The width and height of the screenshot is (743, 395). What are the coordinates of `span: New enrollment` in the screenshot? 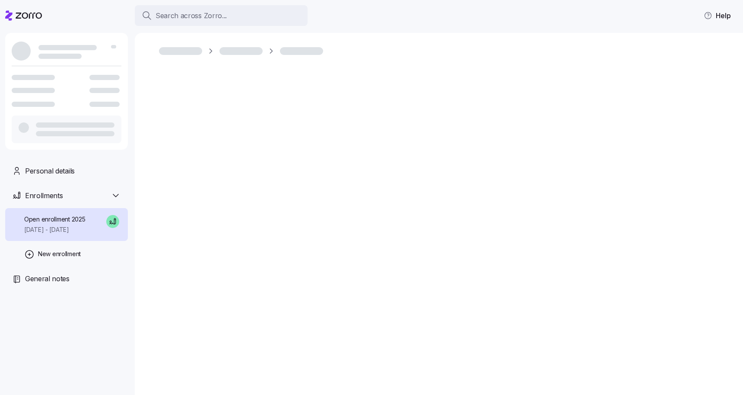 It's located at (59, 254).